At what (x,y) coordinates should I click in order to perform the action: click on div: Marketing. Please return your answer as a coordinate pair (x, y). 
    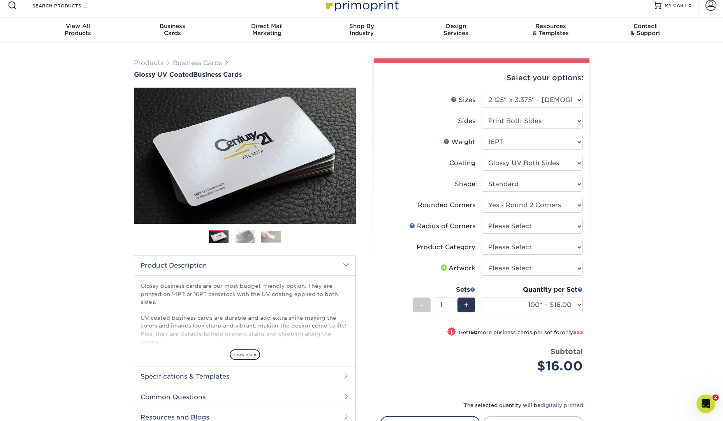
    Looking at the image, I should click on (267, 30).